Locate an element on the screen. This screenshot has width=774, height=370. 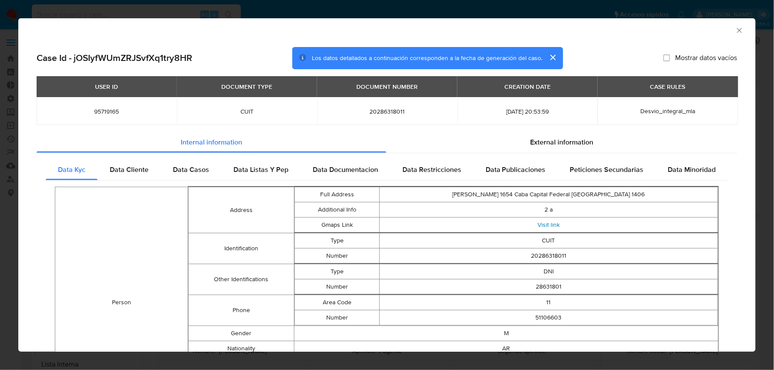
span: Data Kyc is located at coordinates (71, 169).